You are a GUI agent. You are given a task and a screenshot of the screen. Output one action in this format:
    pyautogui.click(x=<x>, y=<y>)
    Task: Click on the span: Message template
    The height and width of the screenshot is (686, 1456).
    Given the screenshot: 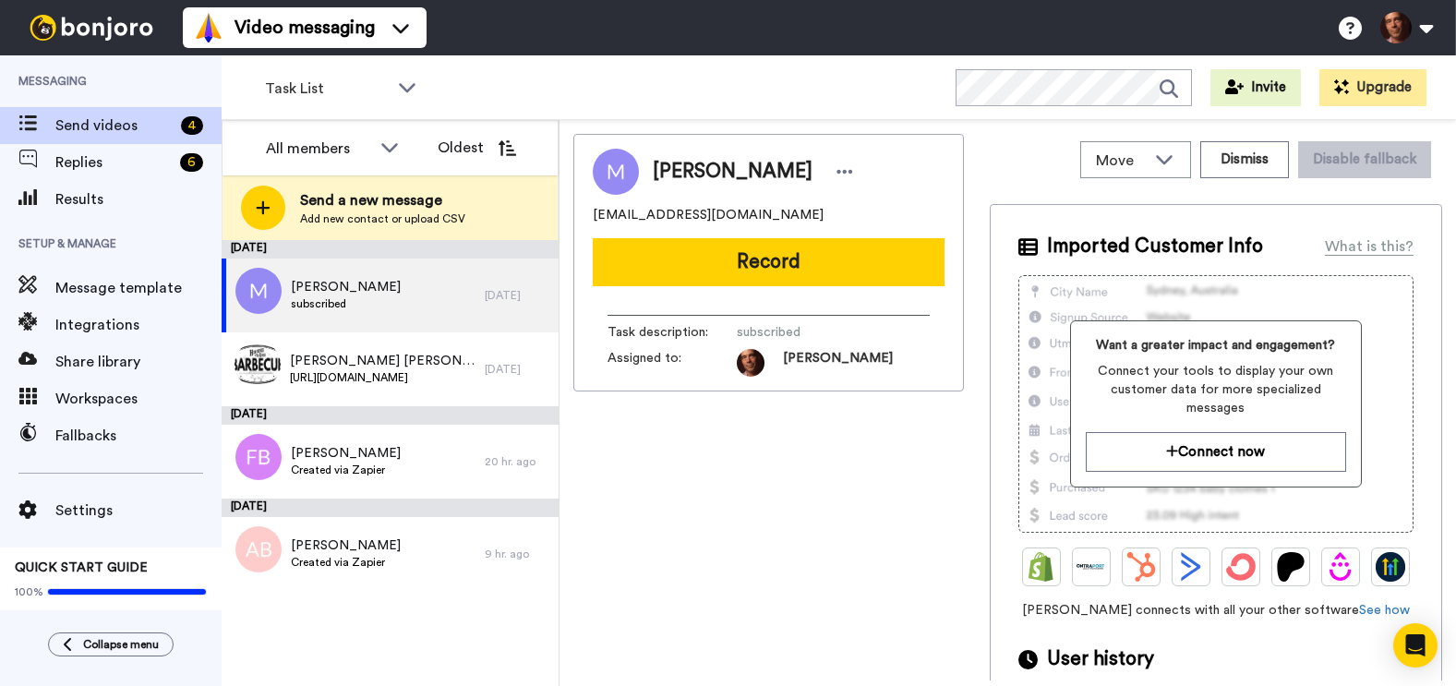 What is the action you would take?
    pyautogui.click(x=138, y=288)
    